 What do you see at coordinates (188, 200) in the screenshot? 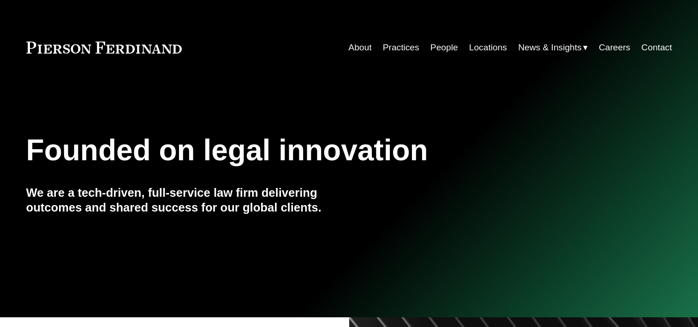
I see `h4: We are a tech-driven, full-service law firm delivering outcomes and shared success for our global...` at bounding box center [188, 200].